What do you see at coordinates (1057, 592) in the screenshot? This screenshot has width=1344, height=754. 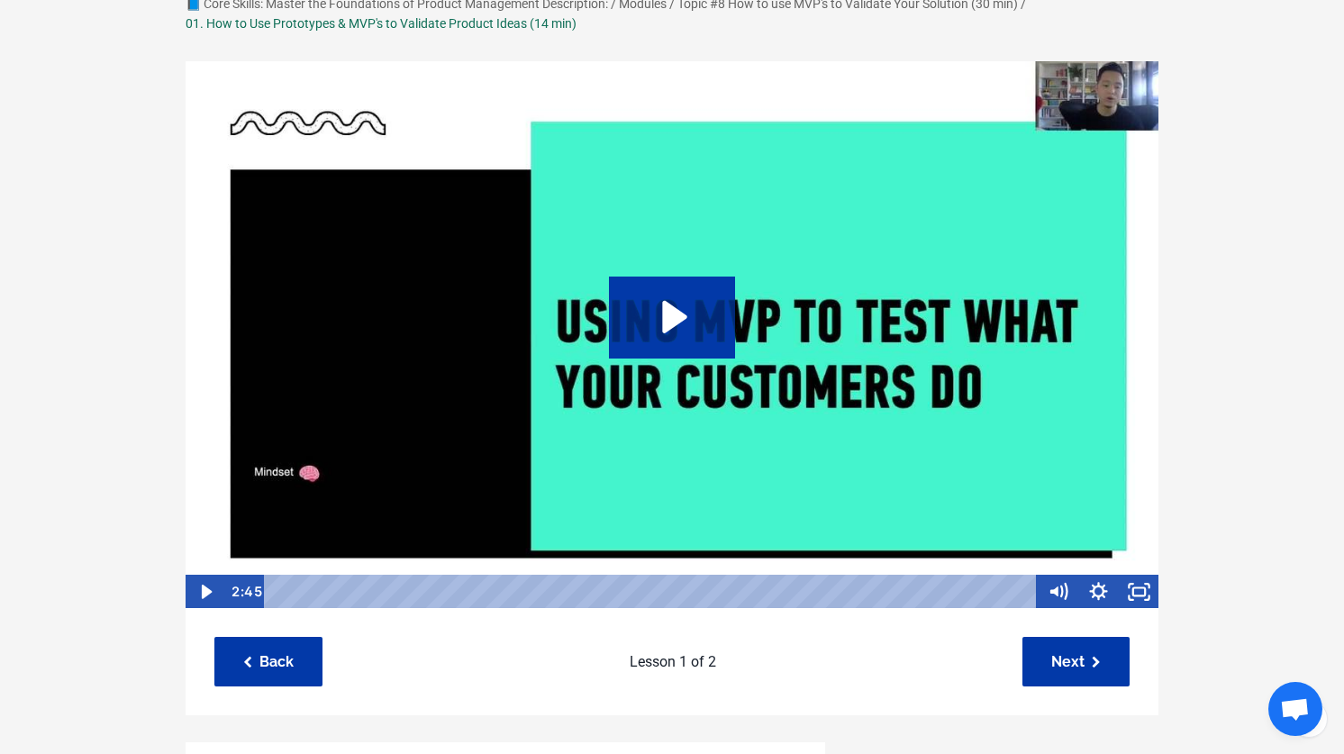 I see `button: Mute` at bounding box center [1057, 592].